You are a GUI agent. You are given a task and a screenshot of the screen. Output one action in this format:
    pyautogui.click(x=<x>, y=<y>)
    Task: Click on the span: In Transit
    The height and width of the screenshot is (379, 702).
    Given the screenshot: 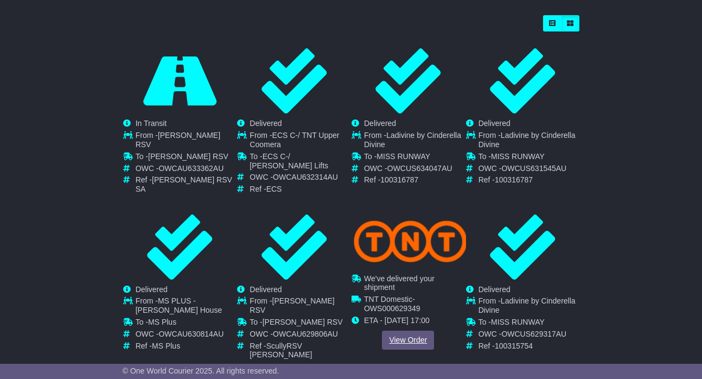 What is the action you would take?
    pyautogui.click(x=151, y=123)
    